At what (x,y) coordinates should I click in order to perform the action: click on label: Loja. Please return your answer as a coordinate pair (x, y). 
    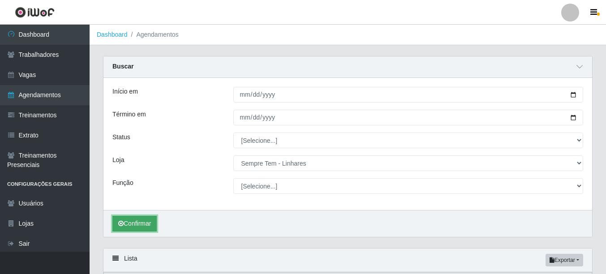
    Looking at the image, I should click on (118, 160).